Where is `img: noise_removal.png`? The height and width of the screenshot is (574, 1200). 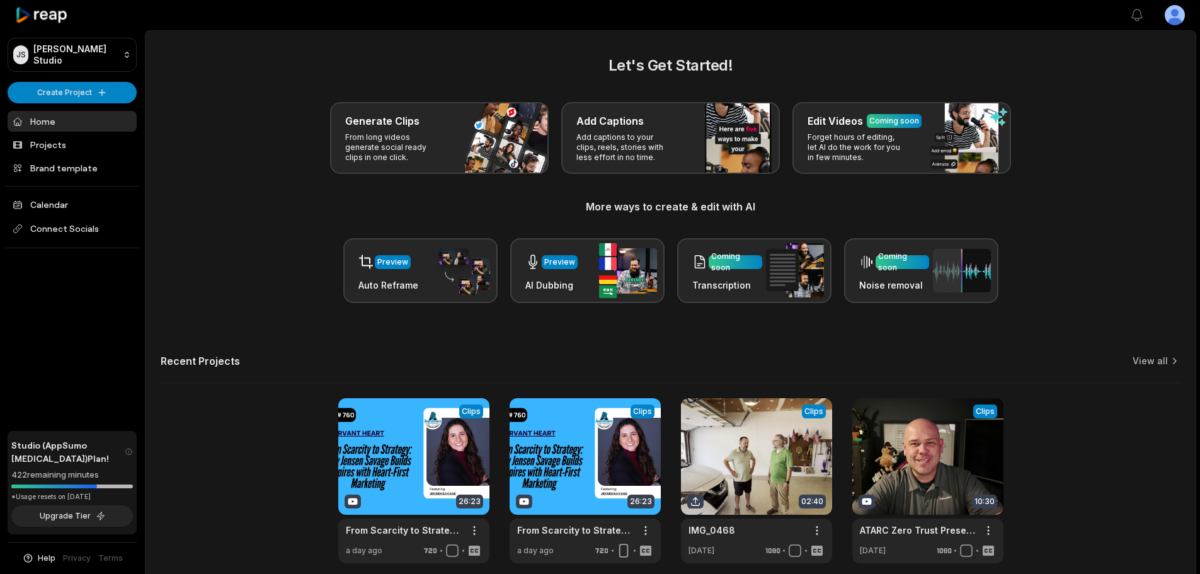 img: noise_removal.png is located at coordinates (962, 270).